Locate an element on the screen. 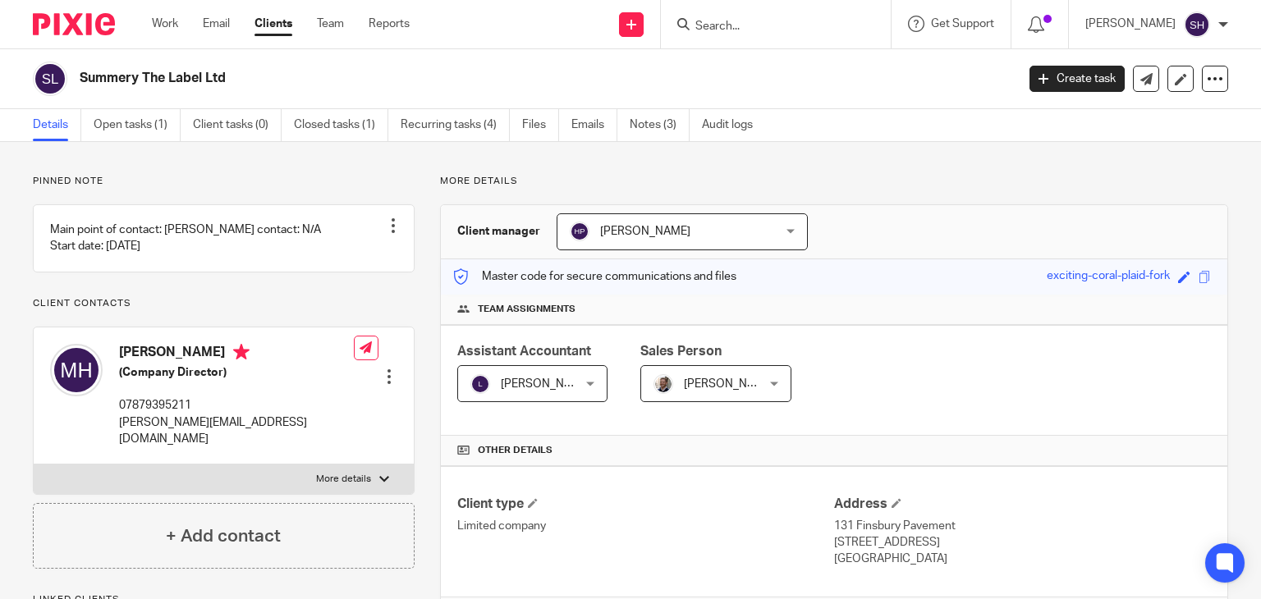  a: Create task is located at coordinates (1077, 79).